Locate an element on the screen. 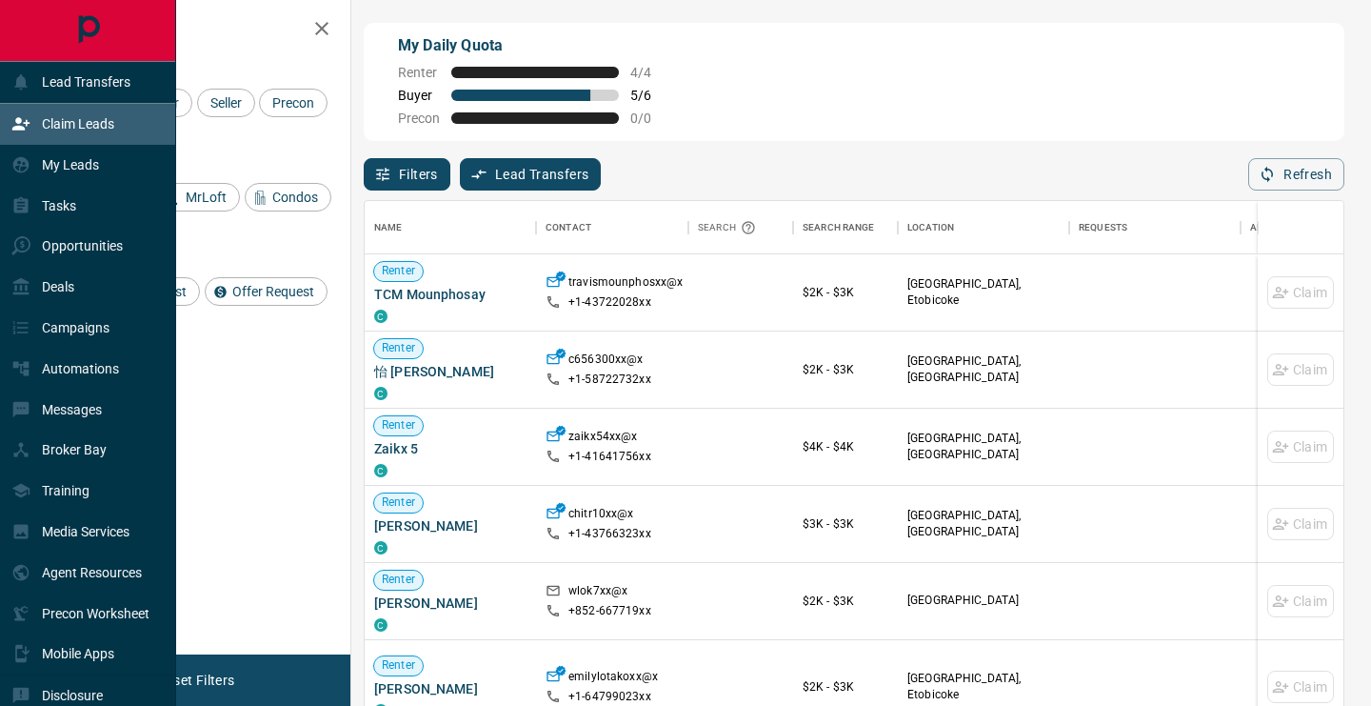  span: Seller is located at coordinates (226, 103).